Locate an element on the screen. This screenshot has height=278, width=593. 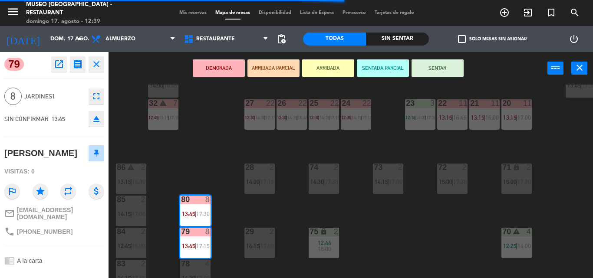
button: fullscreen is located at coordinates (96, 96).